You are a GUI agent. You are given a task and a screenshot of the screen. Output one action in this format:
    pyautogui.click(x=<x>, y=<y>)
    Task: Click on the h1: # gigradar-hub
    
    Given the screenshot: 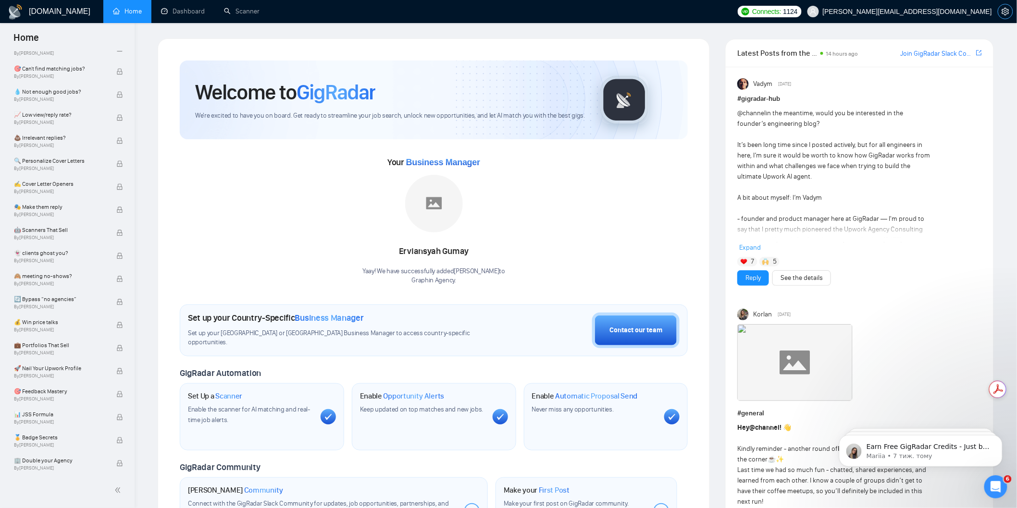 What is the action you would take?
    pyautogui.click(x=859, y=99)
    